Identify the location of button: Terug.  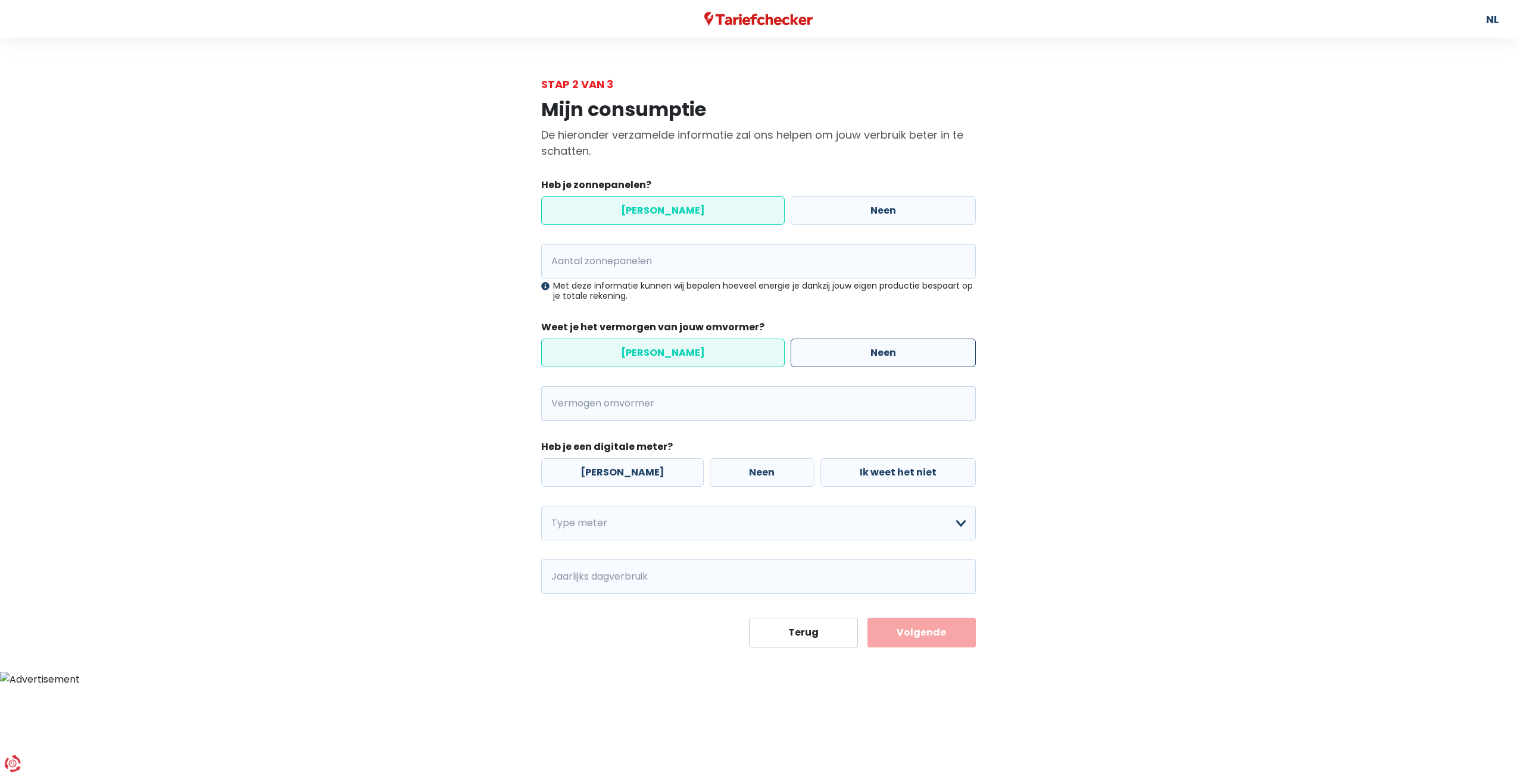
(803, 633).